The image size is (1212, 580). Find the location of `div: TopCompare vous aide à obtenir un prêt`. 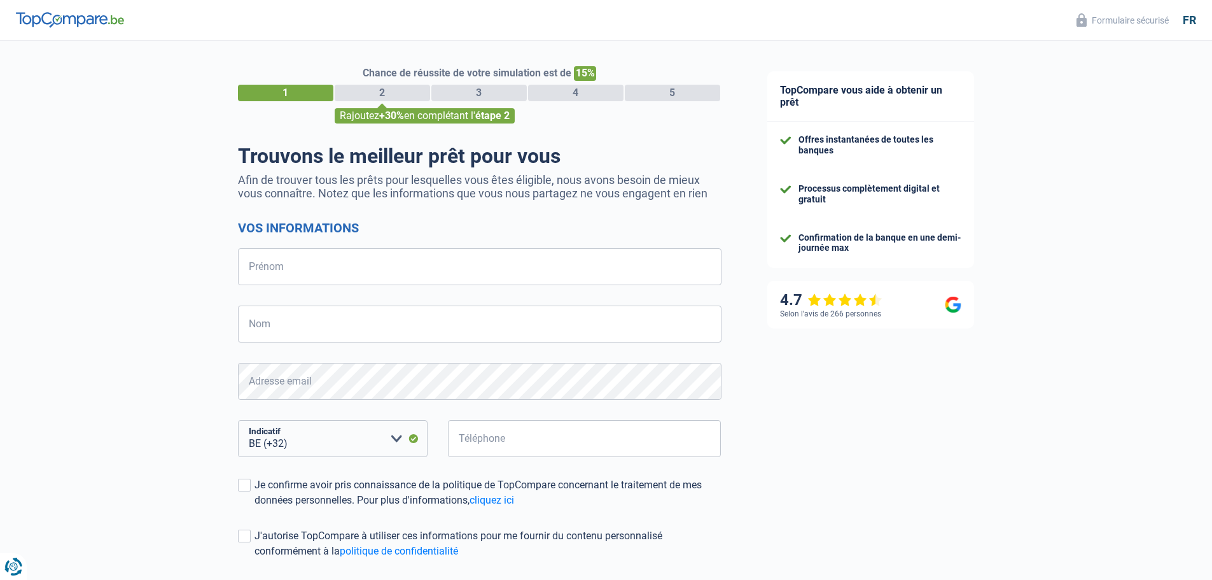

div: TopCompare vous aide à obtenir un prêt is located at coordinates (870, 96).